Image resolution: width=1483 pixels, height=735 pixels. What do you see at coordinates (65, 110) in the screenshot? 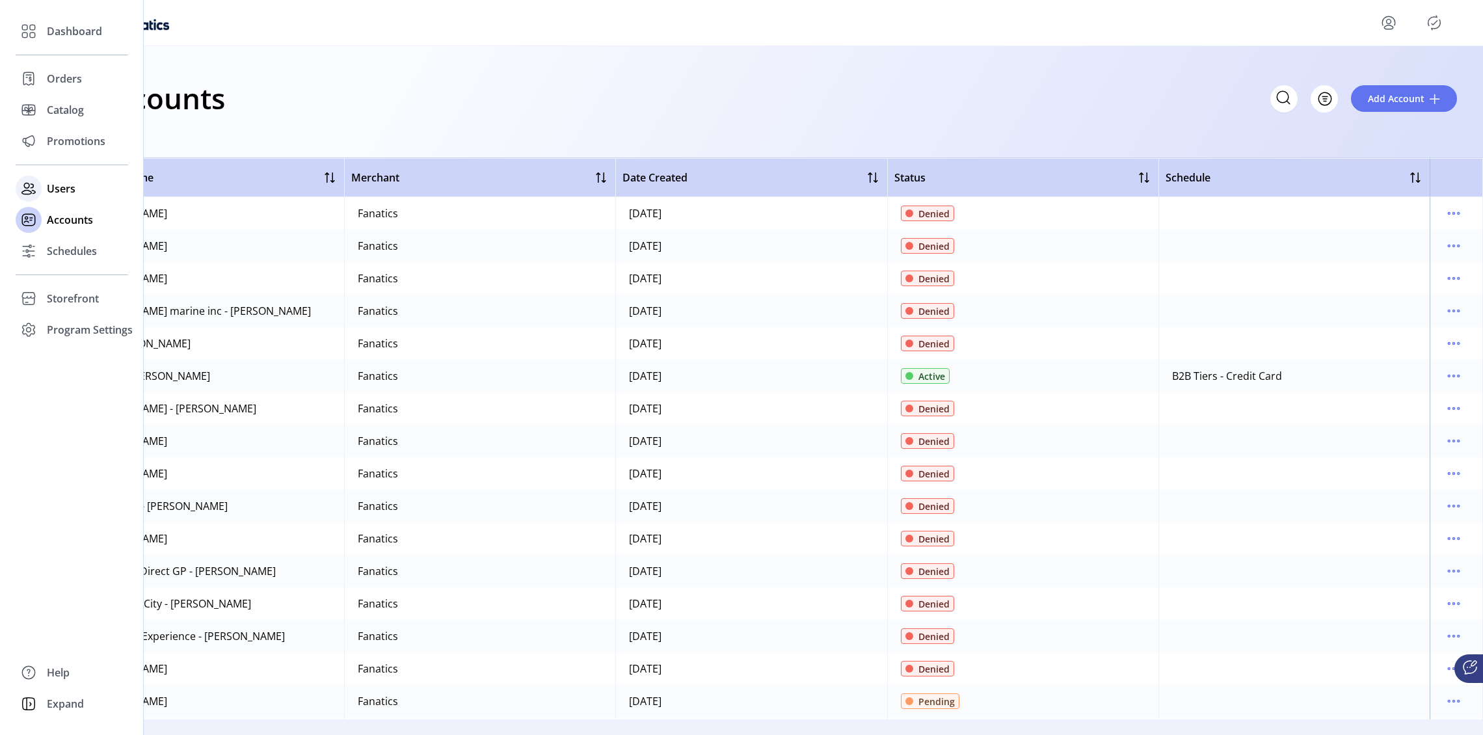
I see `span: Catalog` at bounding box center [65, 110].